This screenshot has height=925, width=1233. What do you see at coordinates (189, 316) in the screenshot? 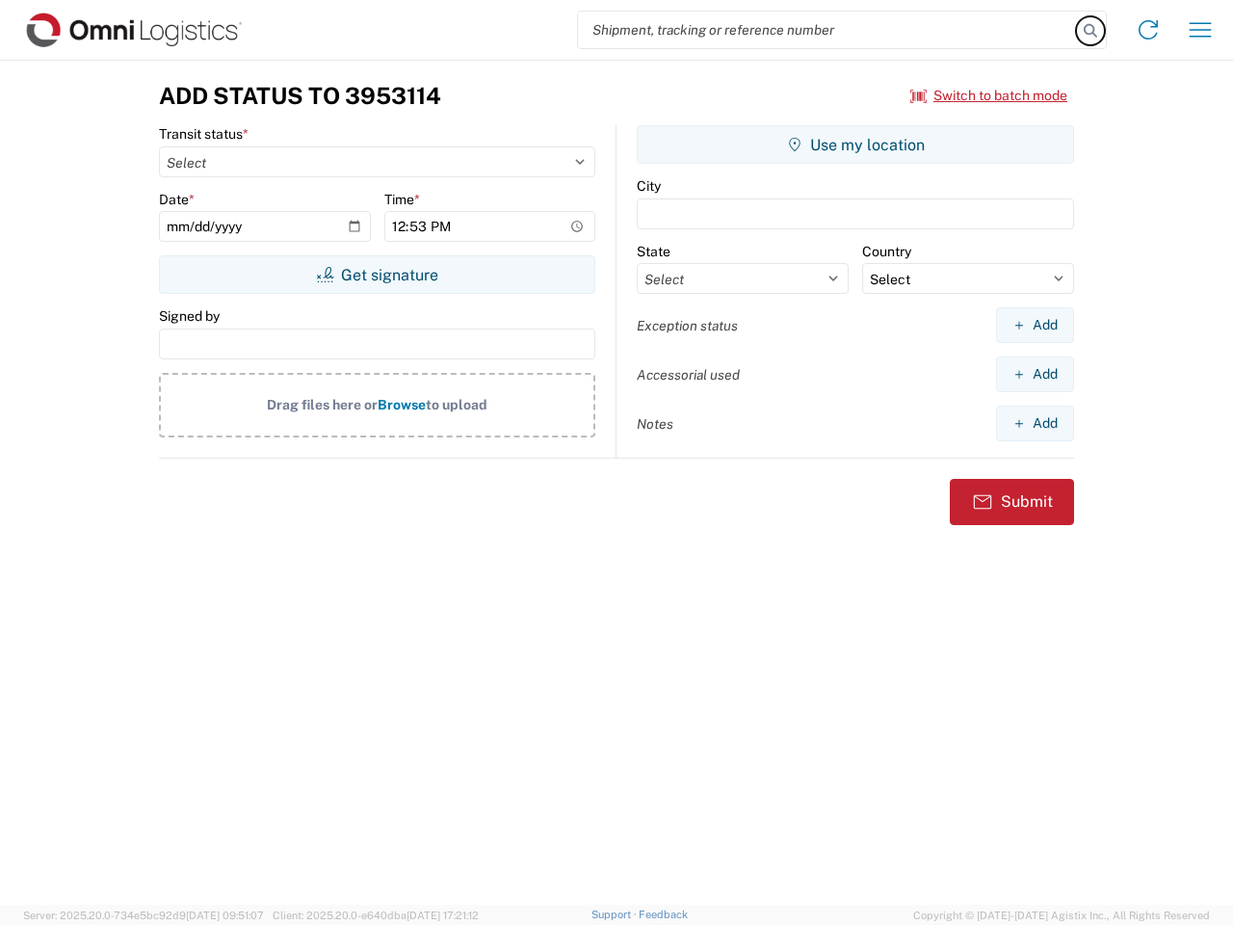
I see `label: Signed by` at bounding box center [189, 316].